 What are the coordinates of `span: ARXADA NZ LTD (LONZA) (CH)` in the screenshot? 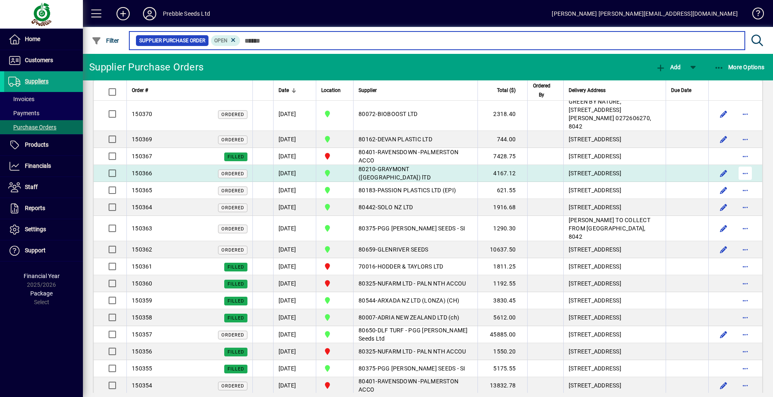 It's located at (419, 301).